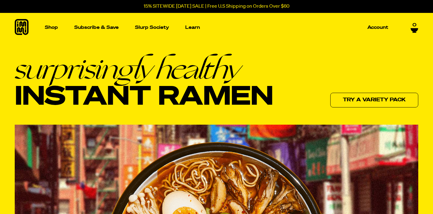  What do you see at coordinates (51, 27) in the screenshot?
I see `a: Shop` at bounding box center [51, 27].